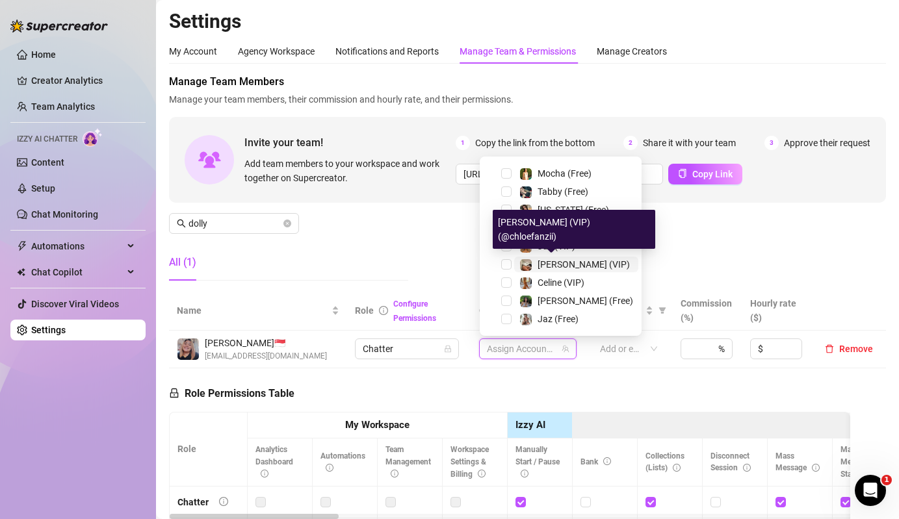 The width and height of the screenshot is (899, 519). I want to click on span: team, so click(566, 349).